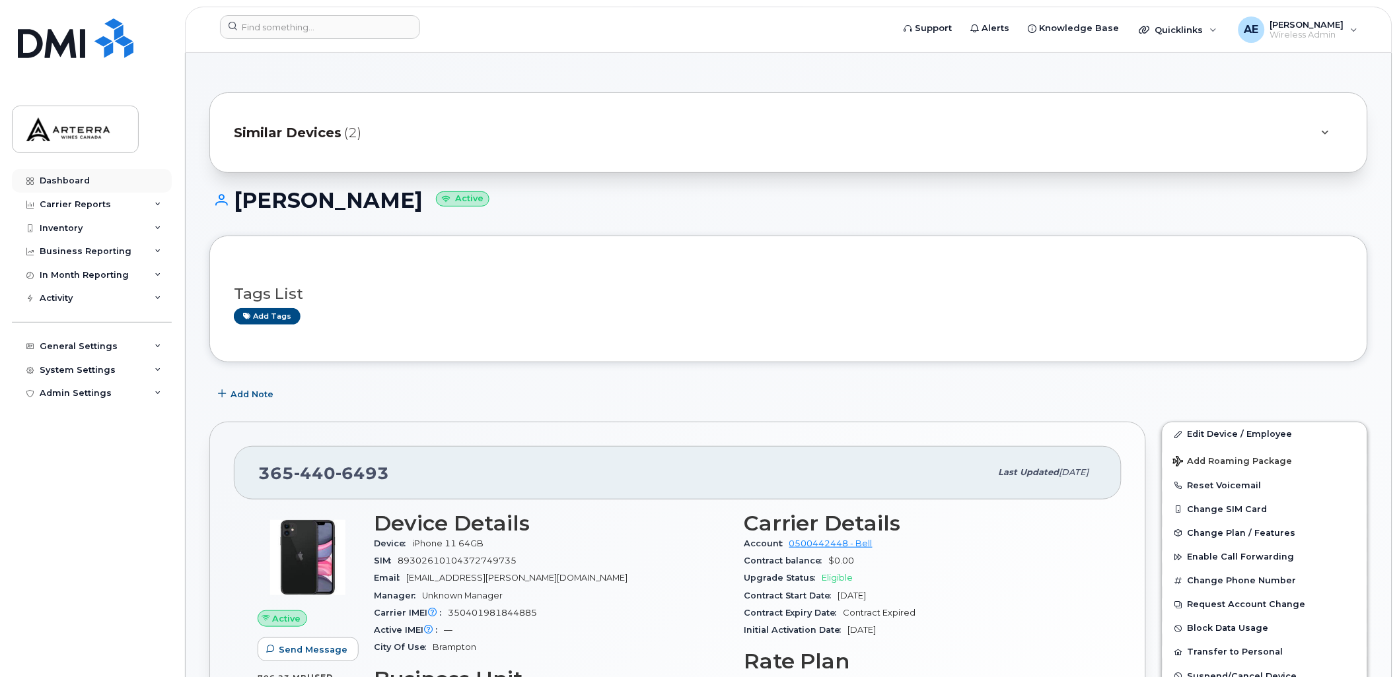  Describe the element at coordinates (324, 473) in the screenshot. I see `span: 365` at that location.